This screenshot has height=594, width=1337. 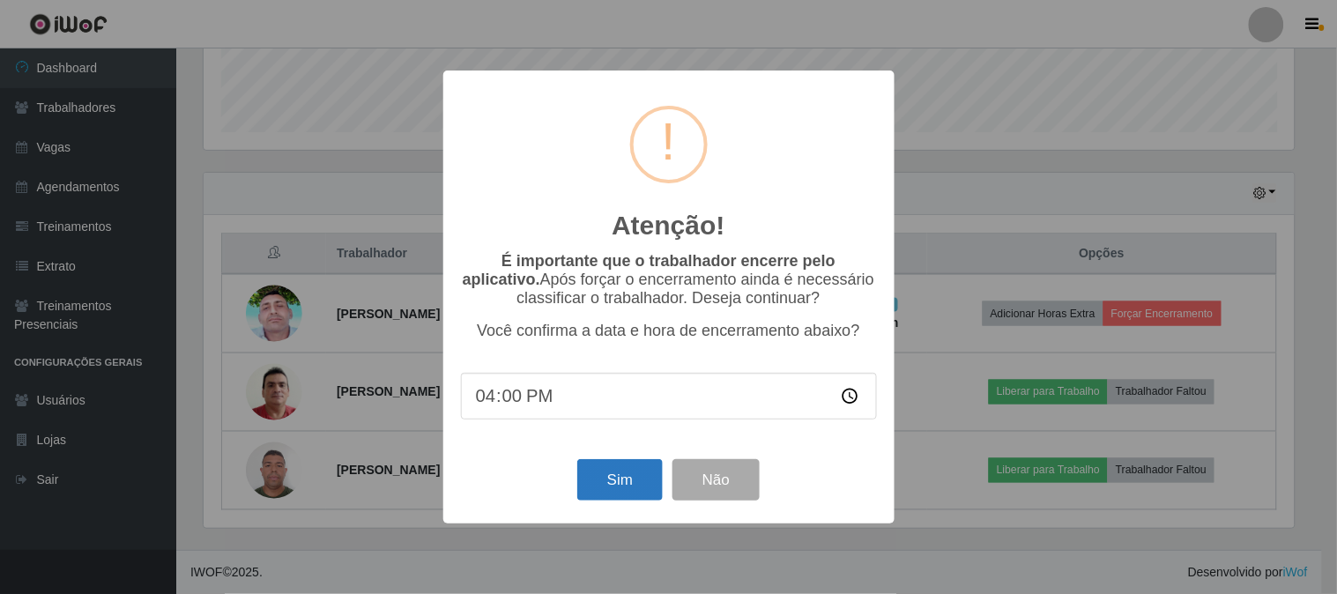 What do you see at coordinates (649, 270) in the screenshot?
I see `b: É importante que o trabalhador encerre pelo aplicativo.` at bounding box center [649, 270].